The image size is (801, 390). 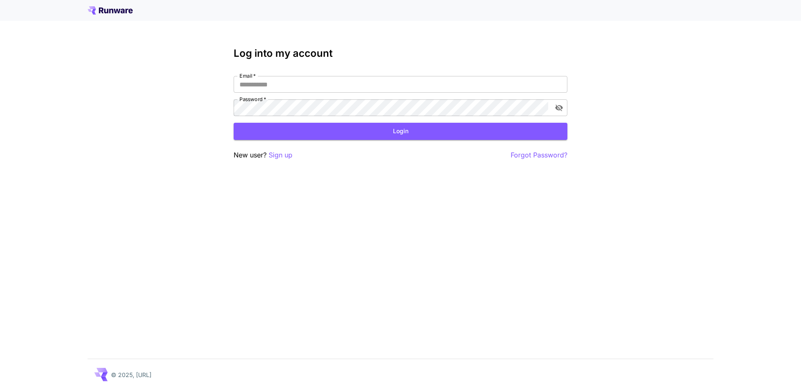 What do you see at coordinates (263, 155) in the screenshot?
I see `p: New user?` at bounding box center [263, 155].